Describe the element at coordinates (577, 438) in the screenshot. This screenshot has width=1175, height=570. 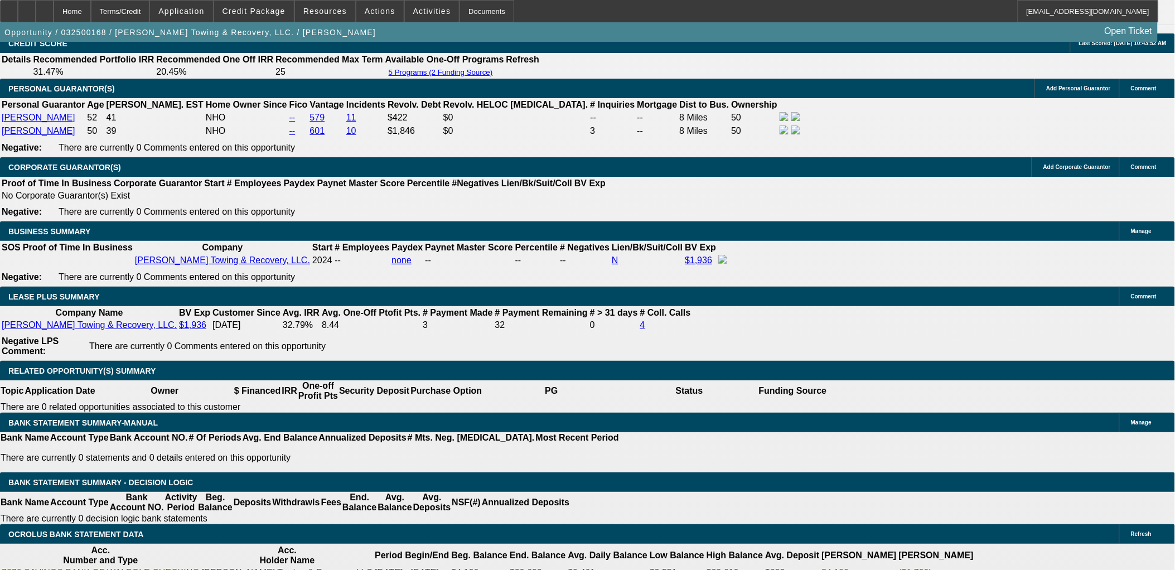
I see `th: Most Recent Period` at that location.